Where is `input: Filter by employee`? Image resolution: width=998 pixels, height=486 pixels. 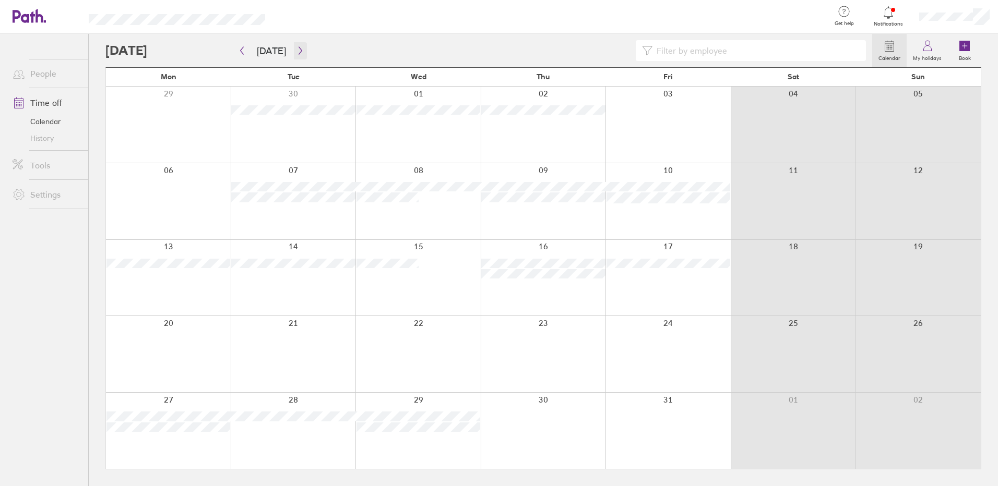 input: Filter by employee is located at coordinates (756, 51).